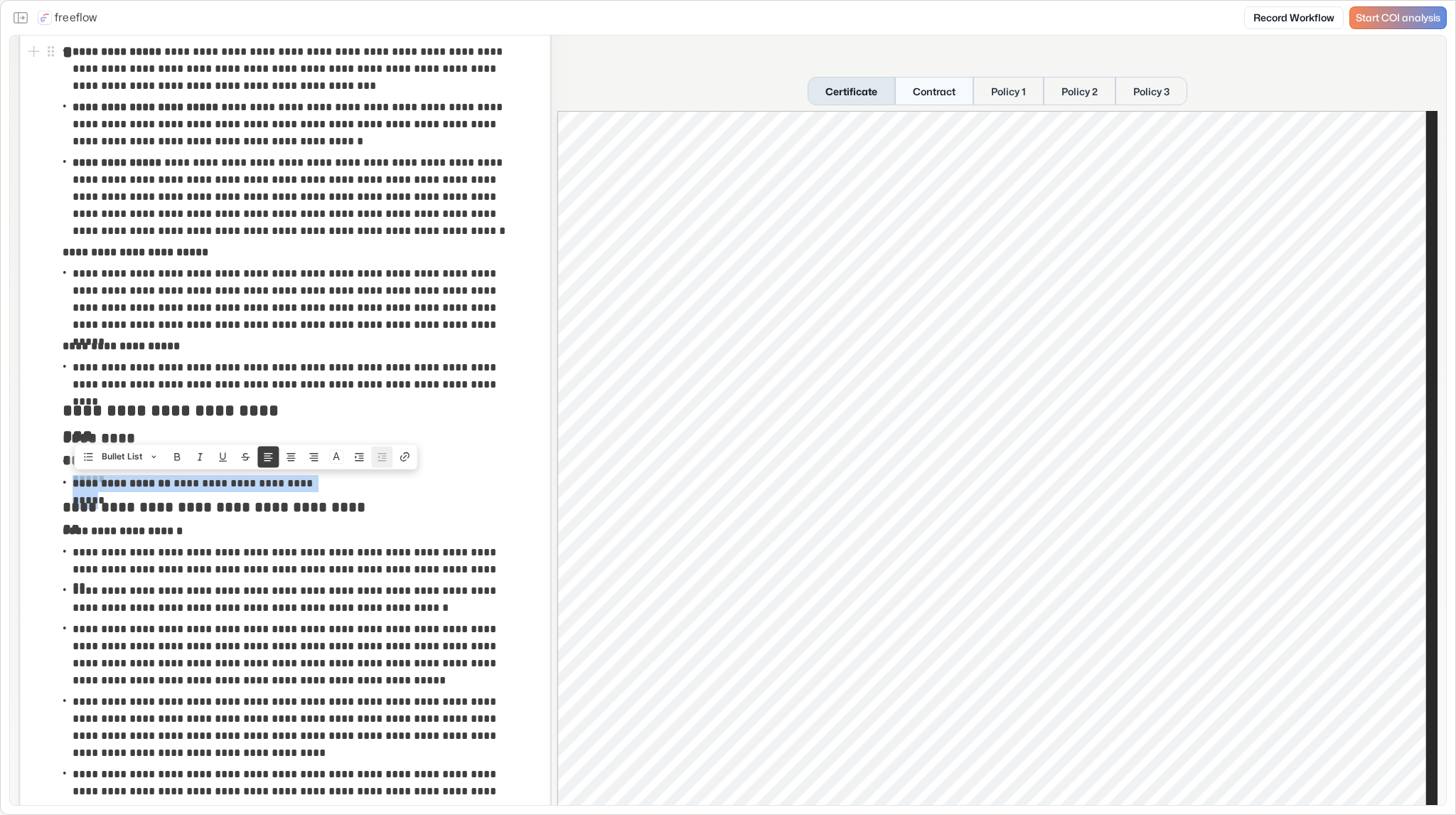 The image size is (1456, 815). Describe the element at coordinates (51, 51) in the screenshot. I see `button: Open block menu` at that location.